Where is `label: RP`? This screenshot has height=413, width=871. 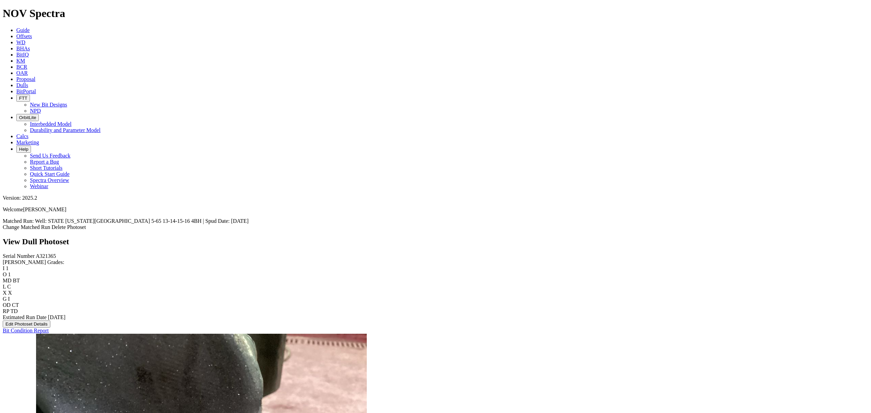
label: RP is located at coordinates (6, 311).